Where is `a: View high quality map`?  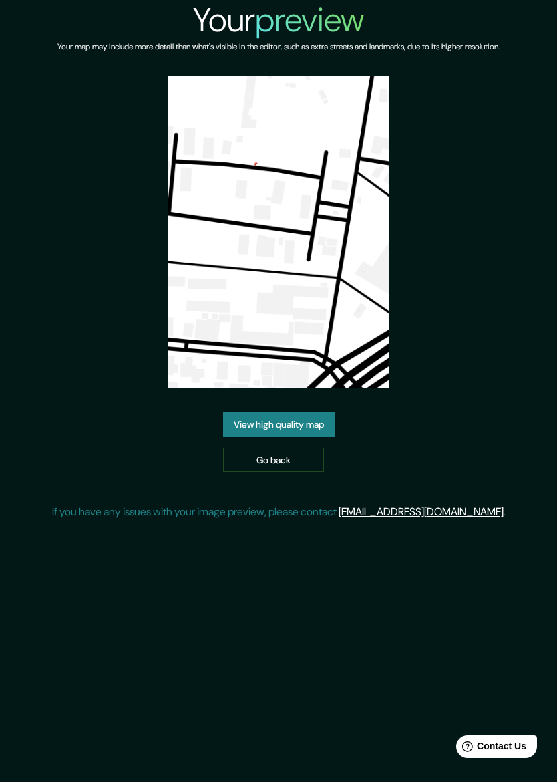 a: View high quality map is located at coordinates (279, 424).